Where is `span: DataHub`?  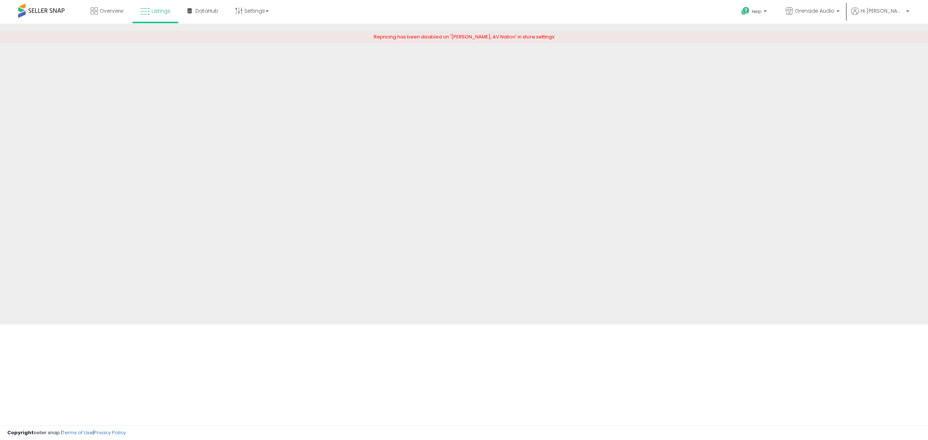
span: DataHub is located at coordinates (207, 11).